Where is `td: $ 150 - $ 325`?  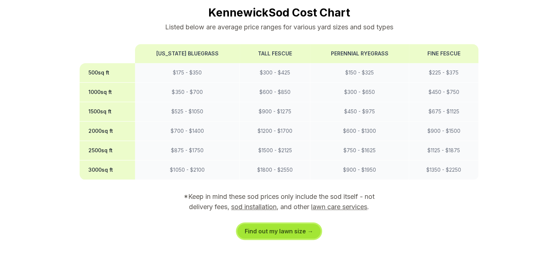
td: $ 150 - $ 325 is located at coordinates (359, 73).